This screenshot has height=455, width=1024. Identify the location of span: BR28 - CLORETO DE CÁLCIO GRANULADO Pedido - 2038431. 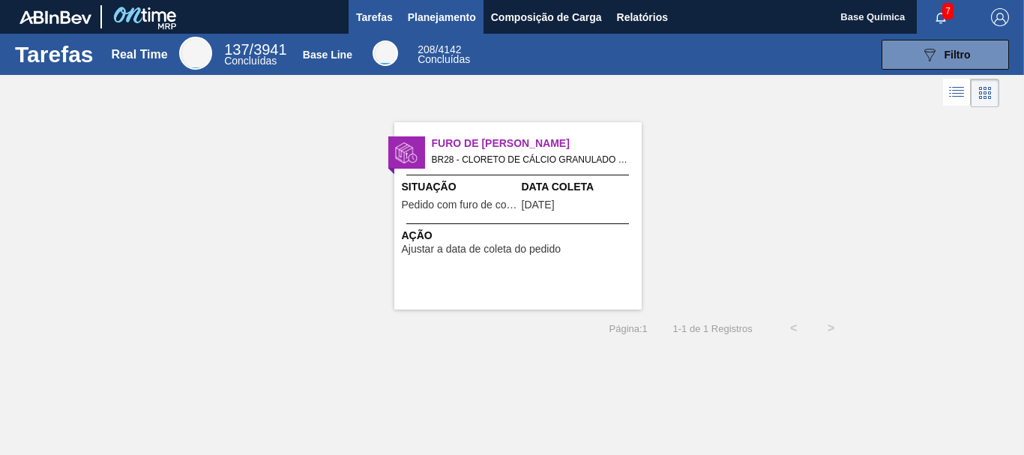
(531, 160).